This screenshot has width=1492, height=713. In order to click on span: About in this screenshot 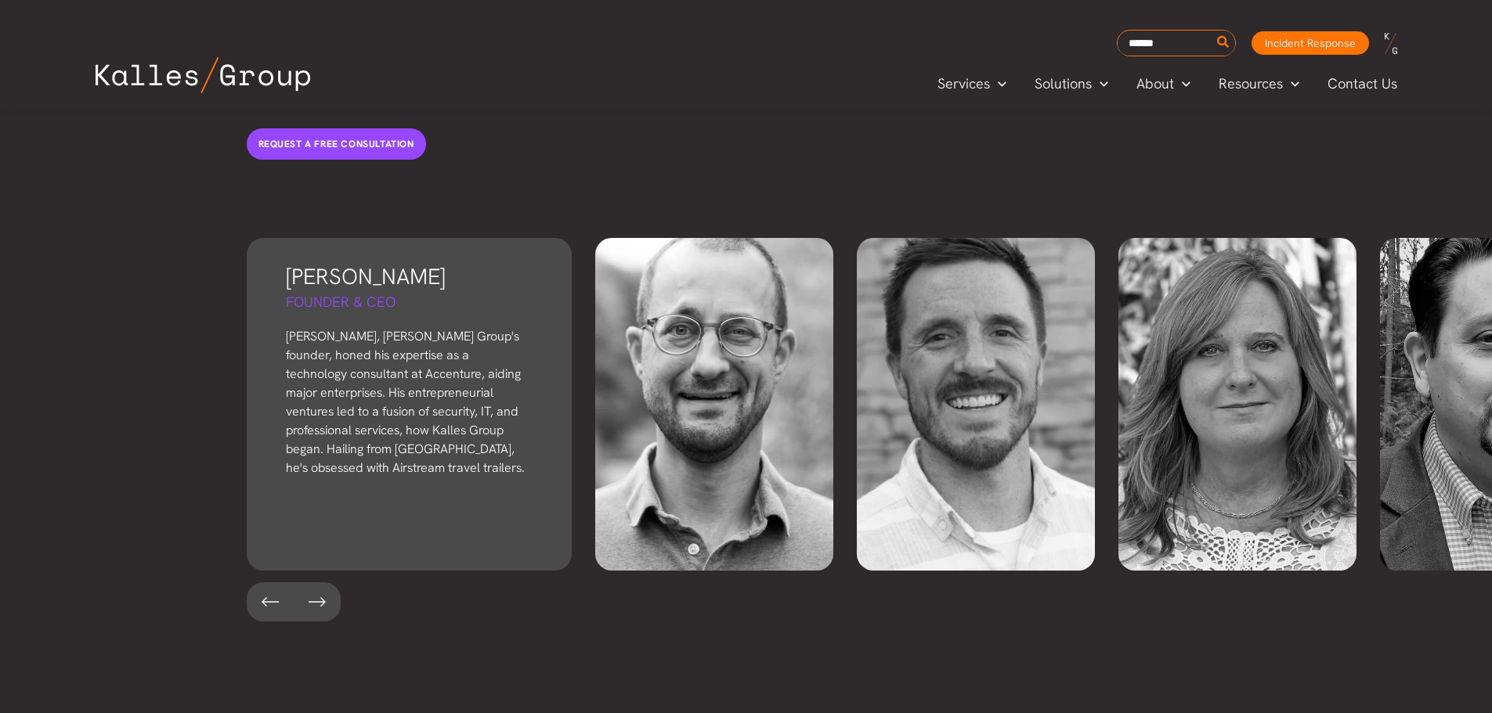, I will do `click(1155, 84)`.